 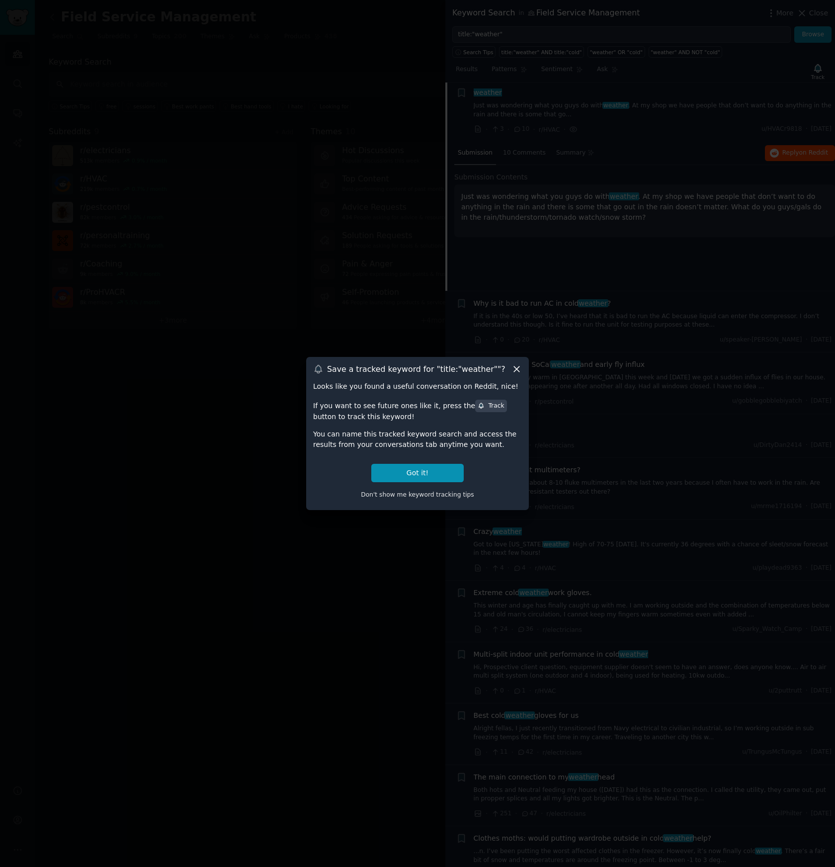 What do you see at coordinates (418, 495) in the screenshot?
I see `span: Don't show me keyword tracking tips` at bounding box center [418, 495].